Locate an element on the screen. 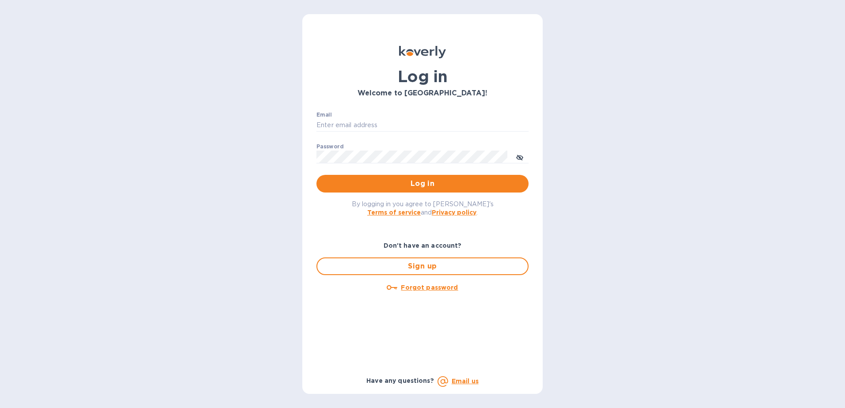 Image resolution: width=845 pixels, height=408 pixels. u: Forgot password is located at coordinates (429, 288).